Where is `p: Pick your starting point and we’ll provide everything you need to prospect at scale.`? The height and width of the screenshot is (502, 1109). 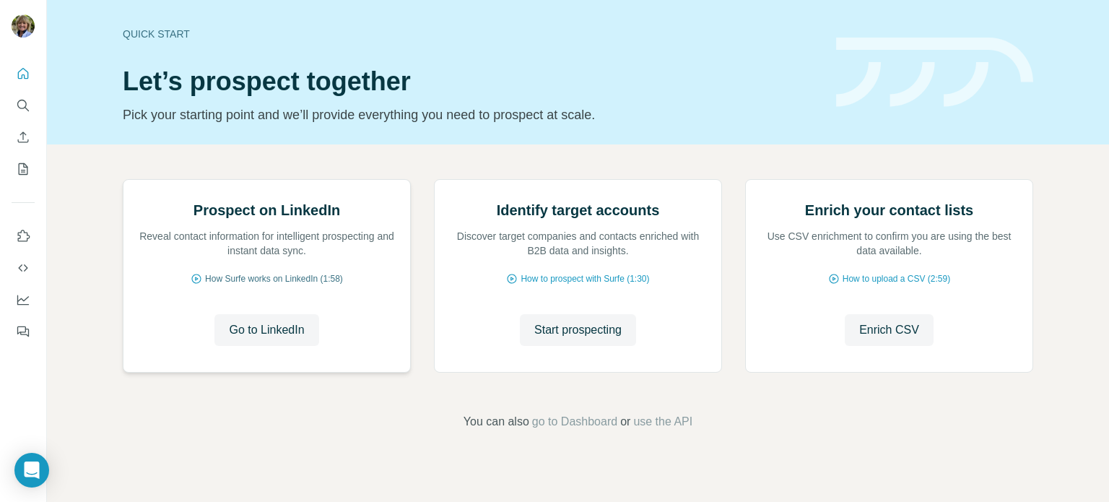
p: Pick your starting point and we’ll provide everything you need to prospect at scale. is located at coordinates (471, 115).